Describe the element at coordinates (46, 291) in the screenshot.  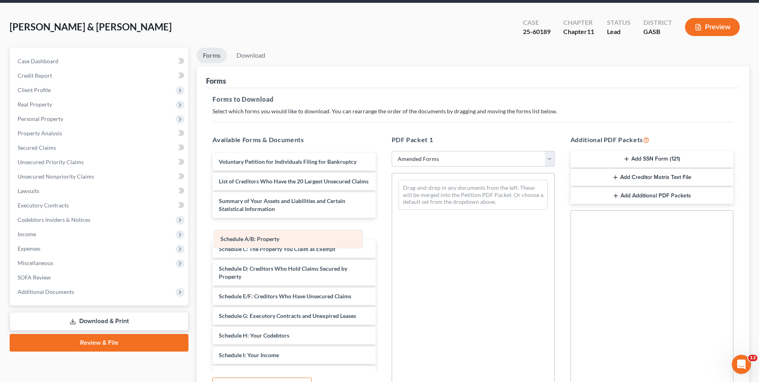
I see `span: Additional Documents` at that location.